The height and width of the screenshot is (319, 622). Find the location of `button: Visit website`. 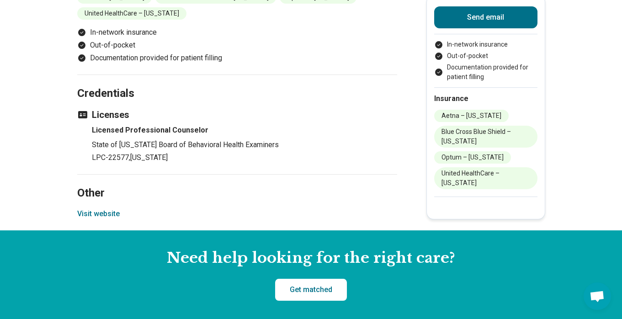

button: Visit website is located at coordinates (98, 214).